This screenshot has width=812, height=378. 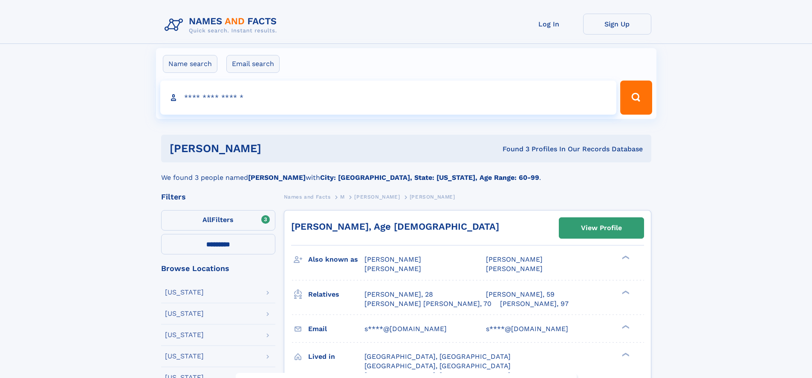 I want to click on input: search input, so click(x=388, y=98).